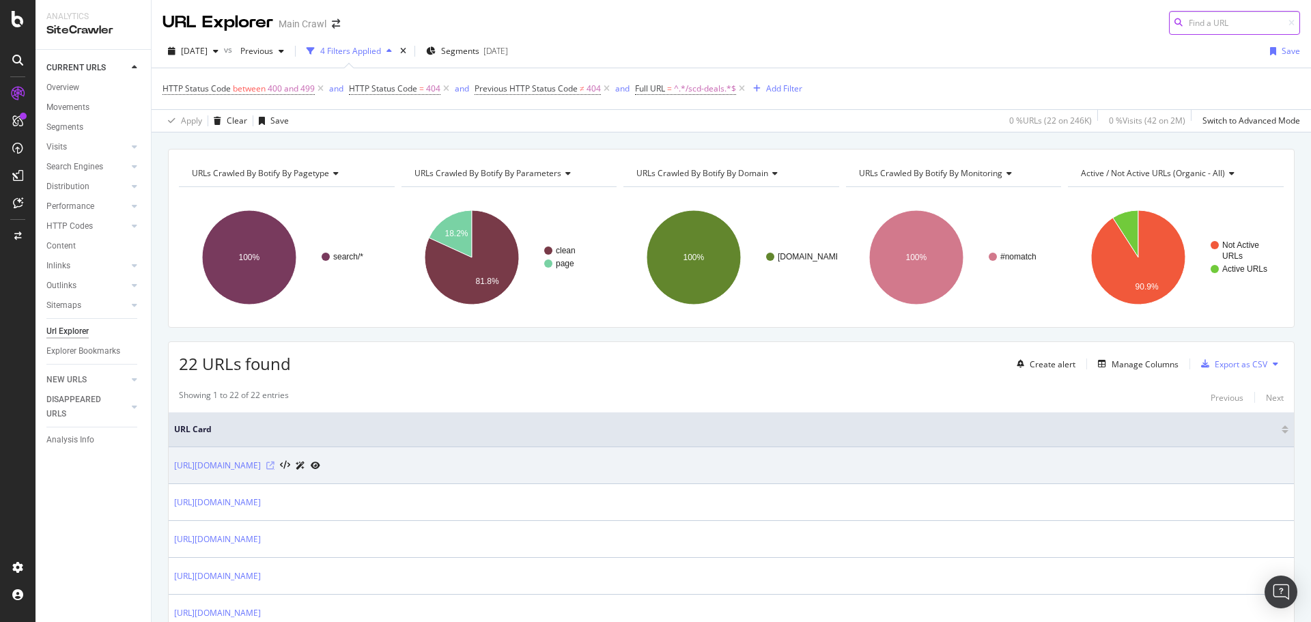 This screenshot has width=1311, height=622. I want to click on a: Inlinks, so click(87, 266).